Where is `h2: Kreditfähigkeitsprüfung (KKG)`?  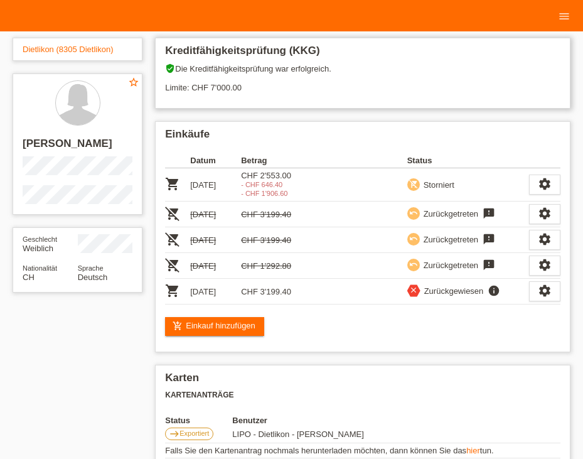 h2: Kreditfähigkeitsprüfung (KKG) is located at coordinates (363, 54).